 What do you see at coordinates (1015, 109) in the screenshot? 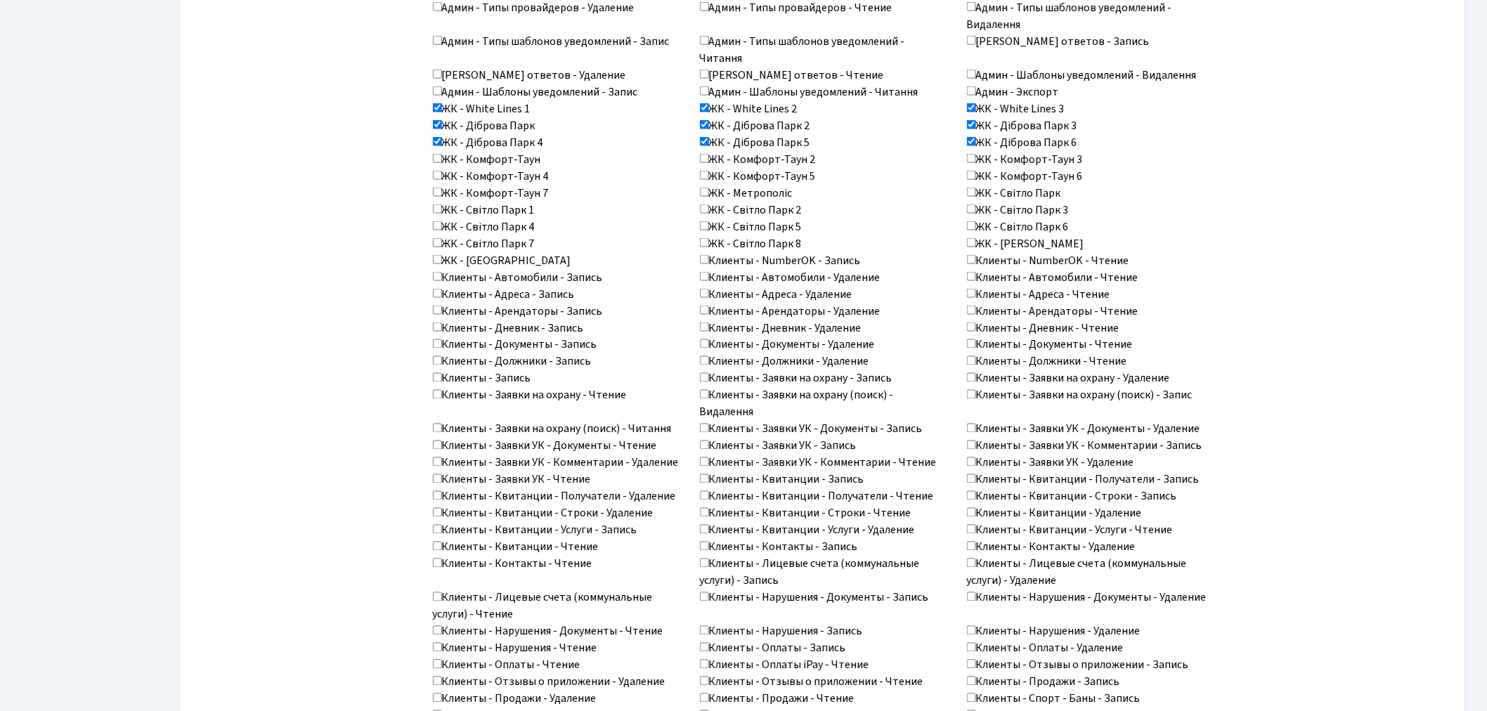
I see `label: ЖК - White Lines 3` at bounding box center [1015, 109].